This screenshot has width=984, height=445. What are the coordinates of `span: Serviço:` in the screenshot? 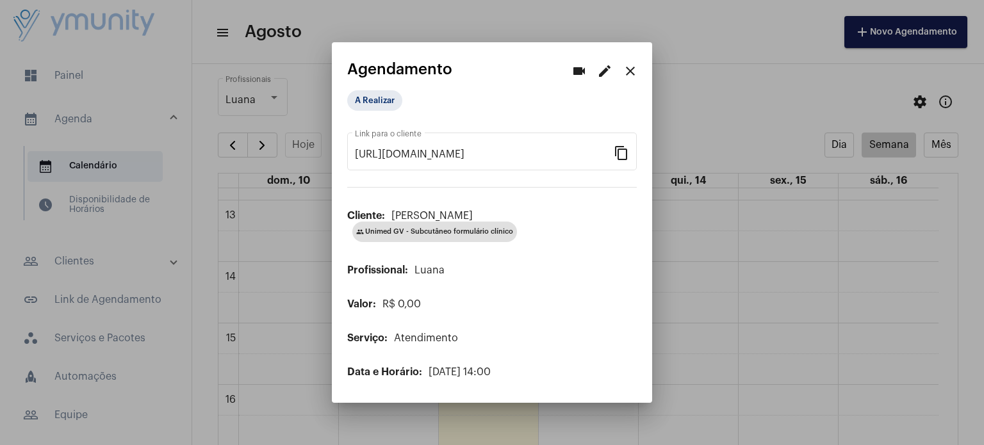 It's located at (367, 338).